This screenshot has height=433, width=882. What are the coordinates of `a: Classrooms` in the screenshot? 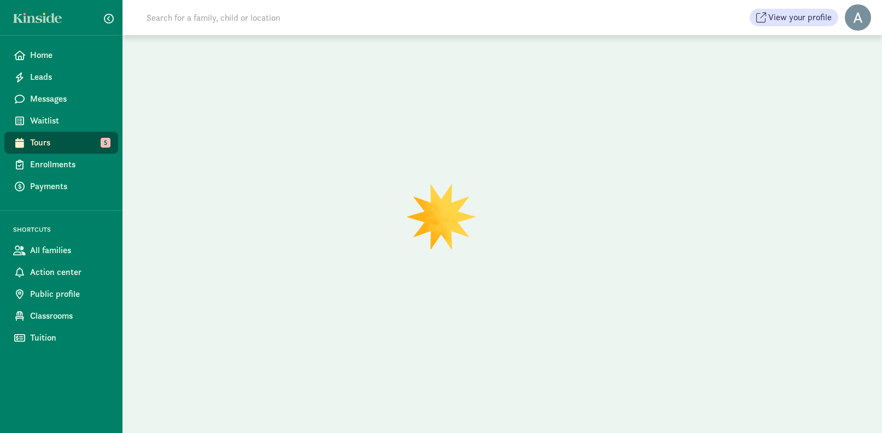 It's located at (61, 316).